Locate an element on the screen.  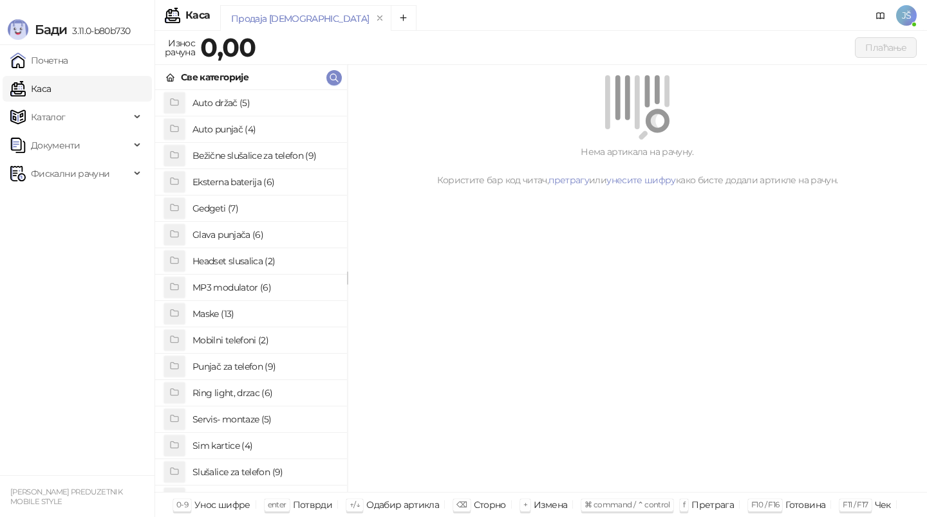
button: Add tab is located at coordinates (404, 18).